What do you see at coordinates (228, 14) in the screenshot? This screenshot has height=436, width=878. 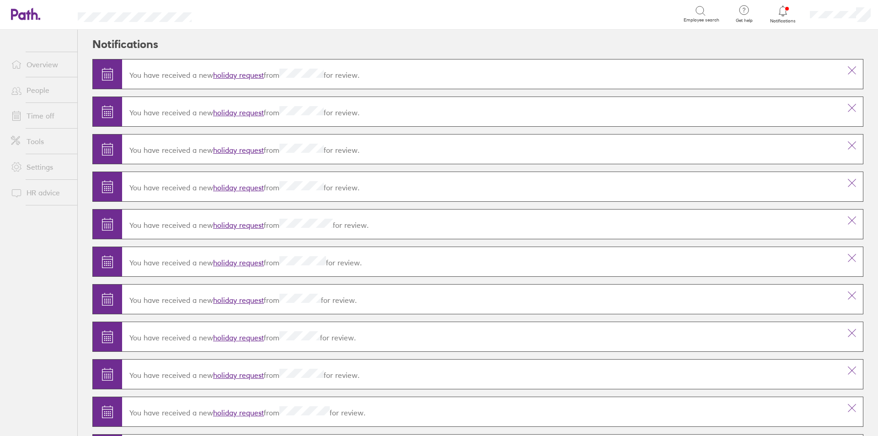 I see `div: Search` at bounding box center [228, 14].